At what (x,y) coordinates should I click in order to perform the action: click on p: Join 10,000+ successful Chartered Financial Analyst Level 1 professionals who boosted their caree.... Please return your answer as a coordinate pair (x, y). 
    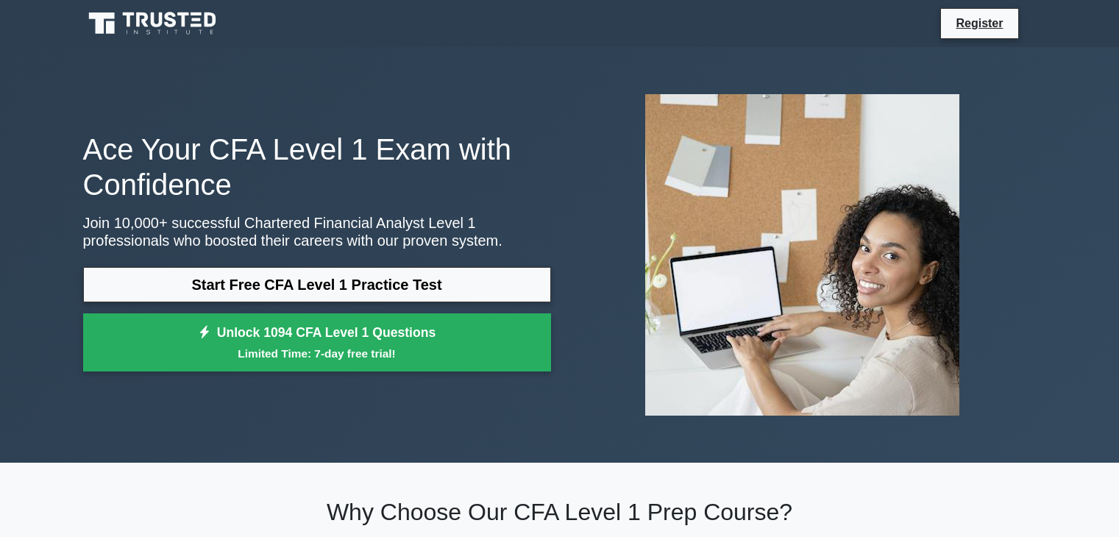
    Looking at the image, I should click on (317, 232).